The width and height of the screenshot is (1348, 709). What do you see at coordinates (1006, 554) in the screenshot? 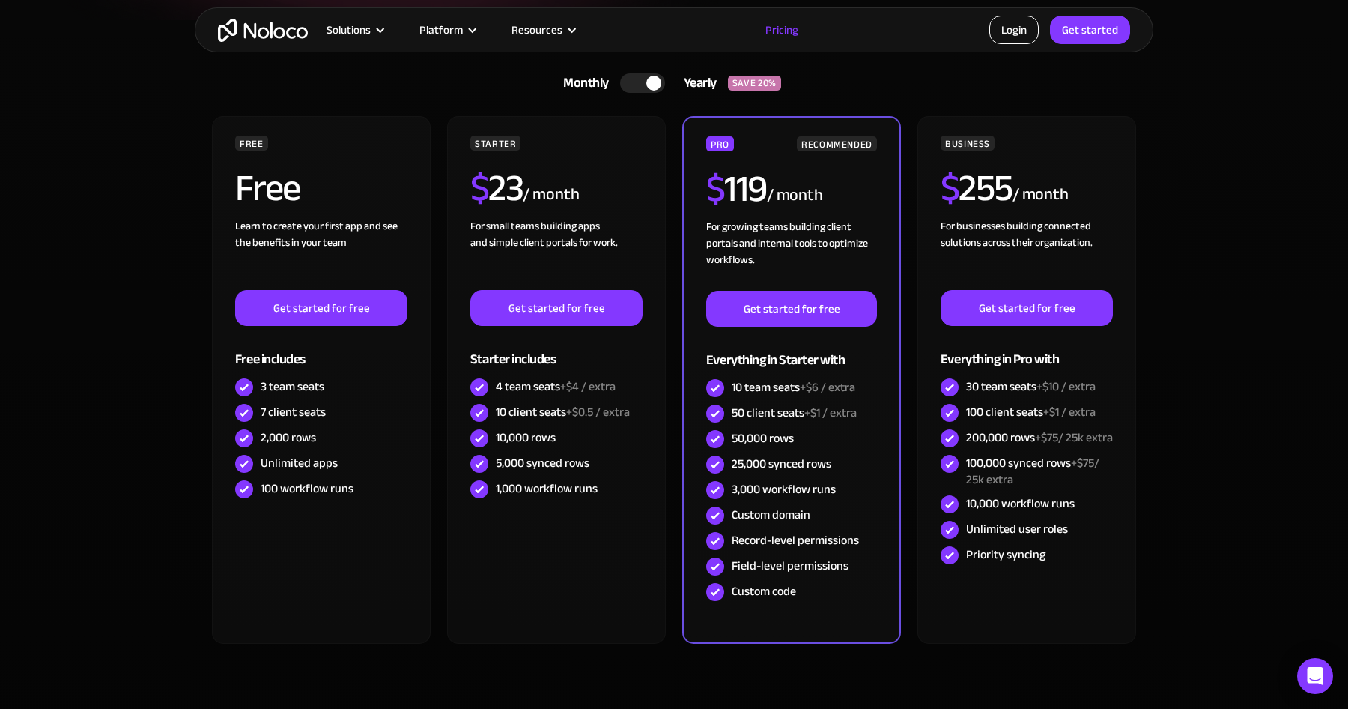
I see `div: Priority syncing` at bounding box center [1006, 554].